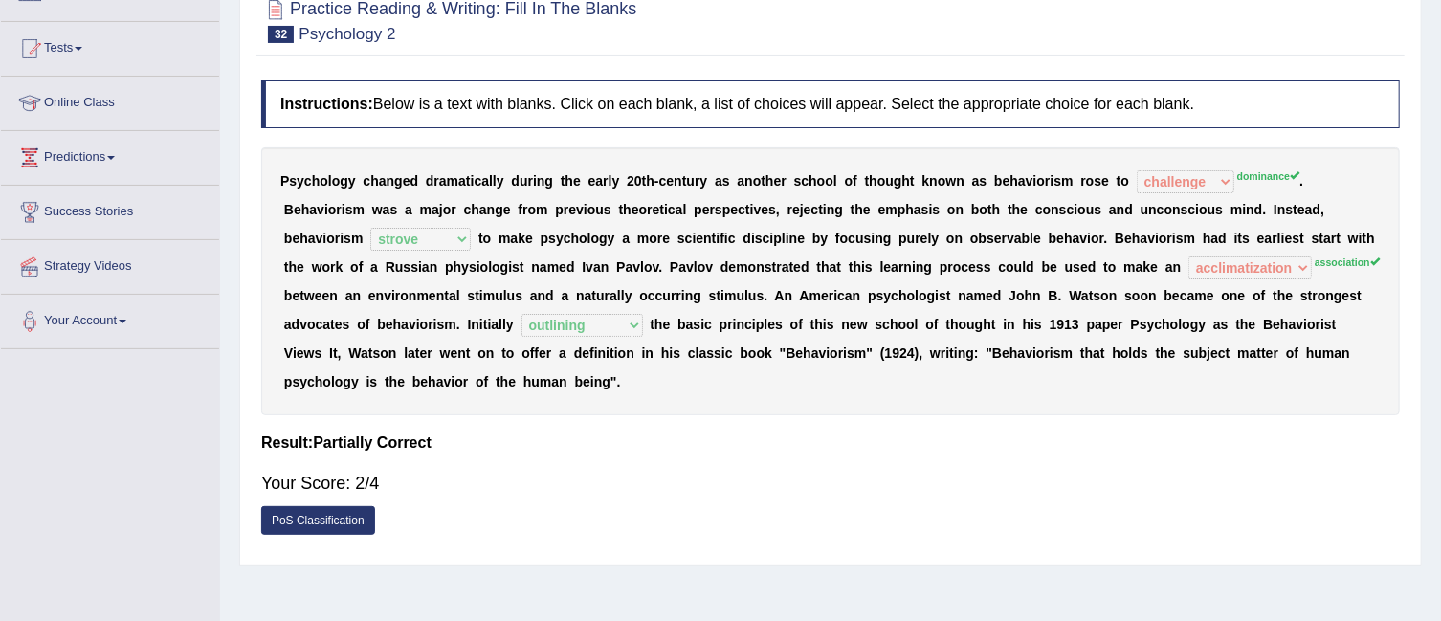  What do you see at coordinates (603, 238) in the screenshot?
I see `b: g` at bounding box center [603, 238].